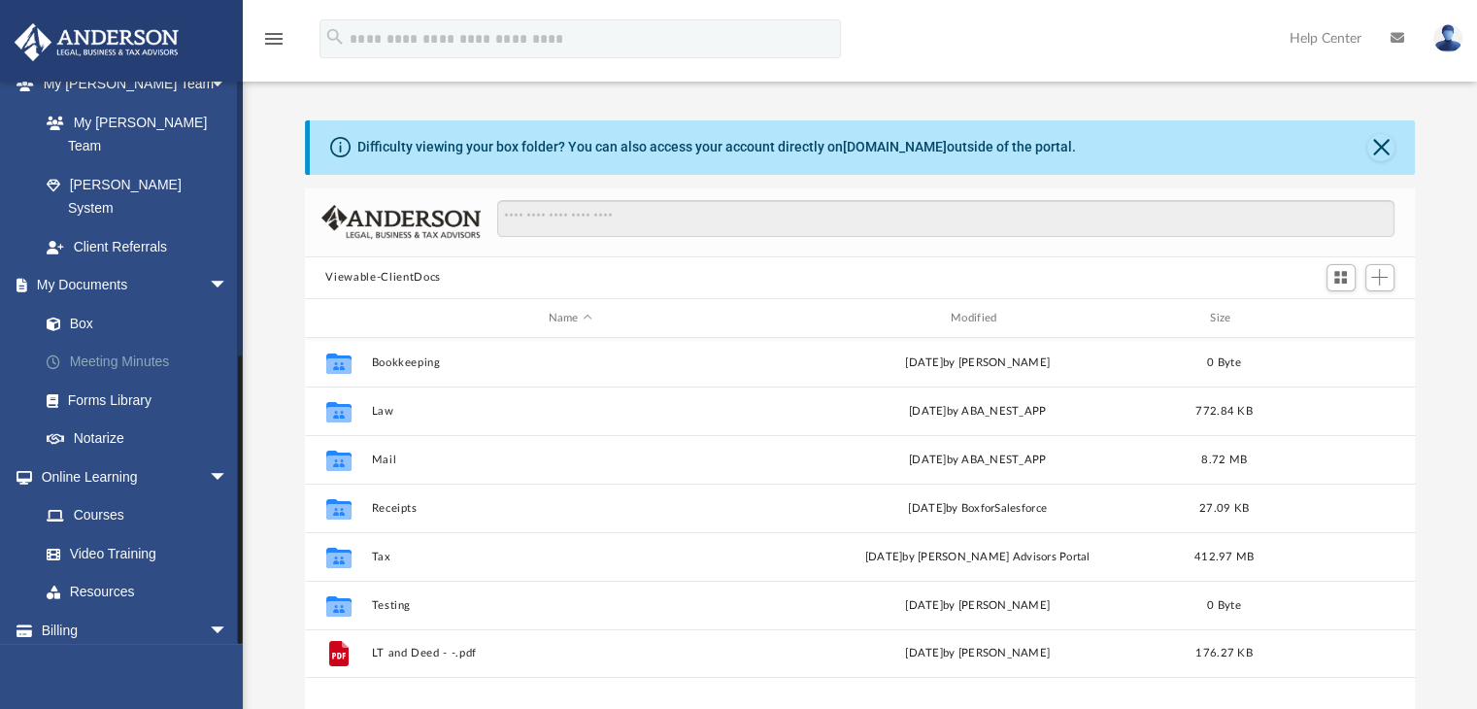 The image size is (1477, 709). What do you see at coordinates (1341, 278) in the screenshot?
I see `button: Switch to Grid View` at bounding box center [1341, 278].